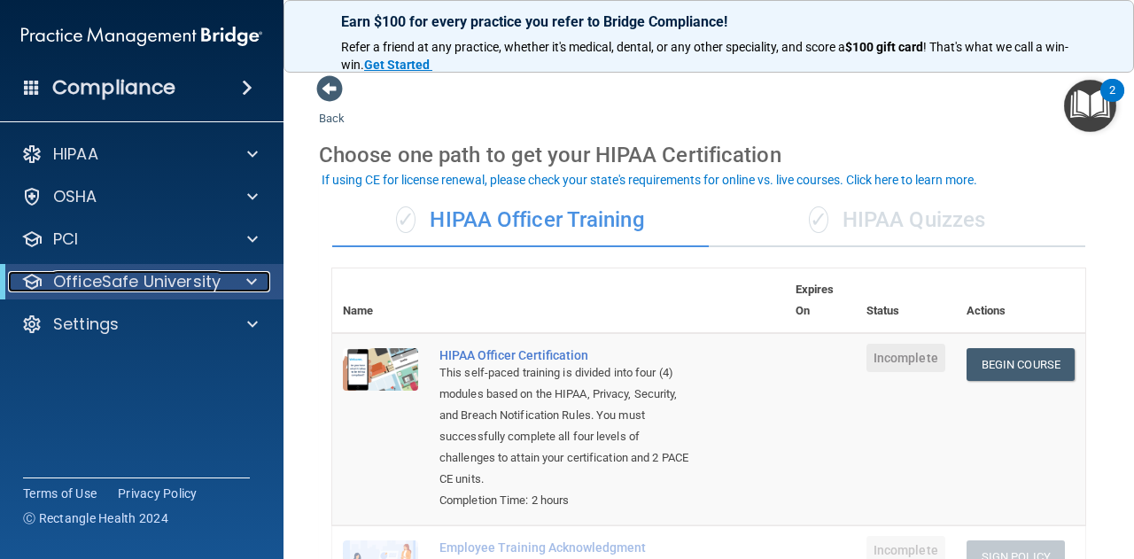  I want to click on p: OfficeSafe University, so click(136, 282).